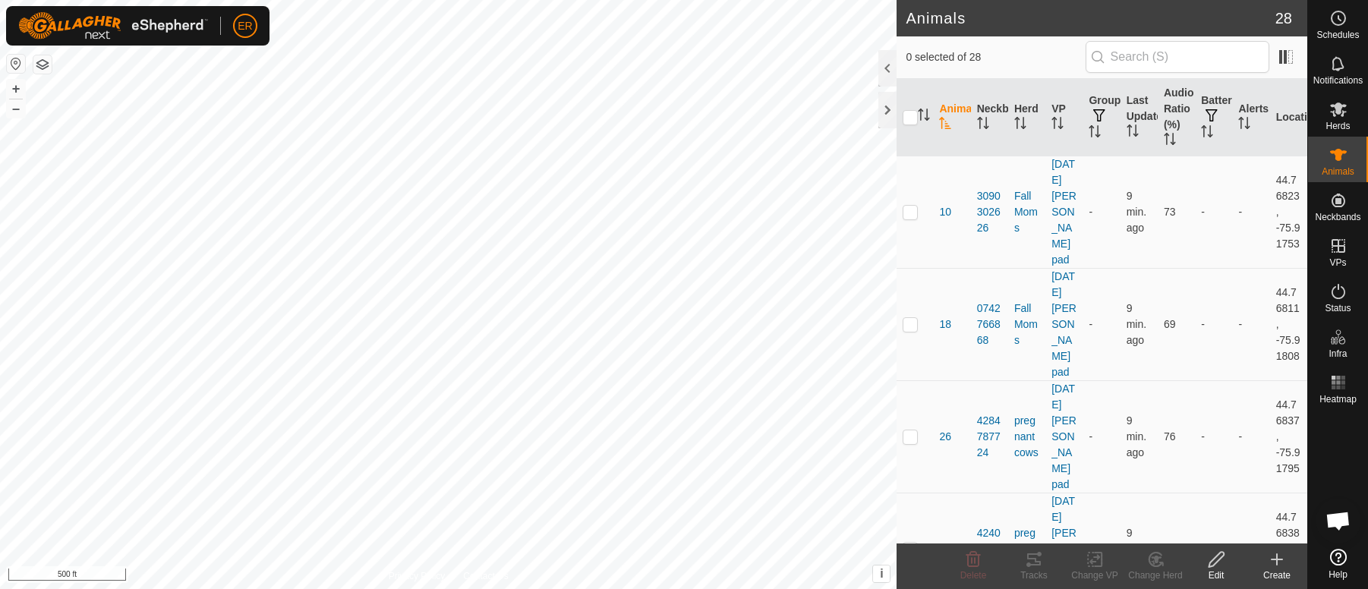 This screenshot has width=1368, height=589. I want to click on span: i, so click(881, 573).